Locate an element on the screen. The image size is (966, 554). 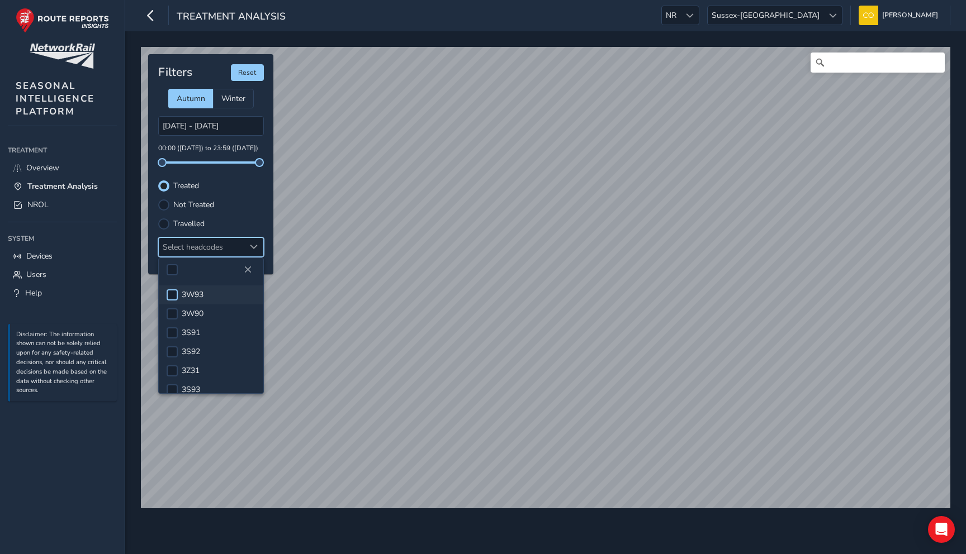
a: Help is located at coordinates (62, 293).